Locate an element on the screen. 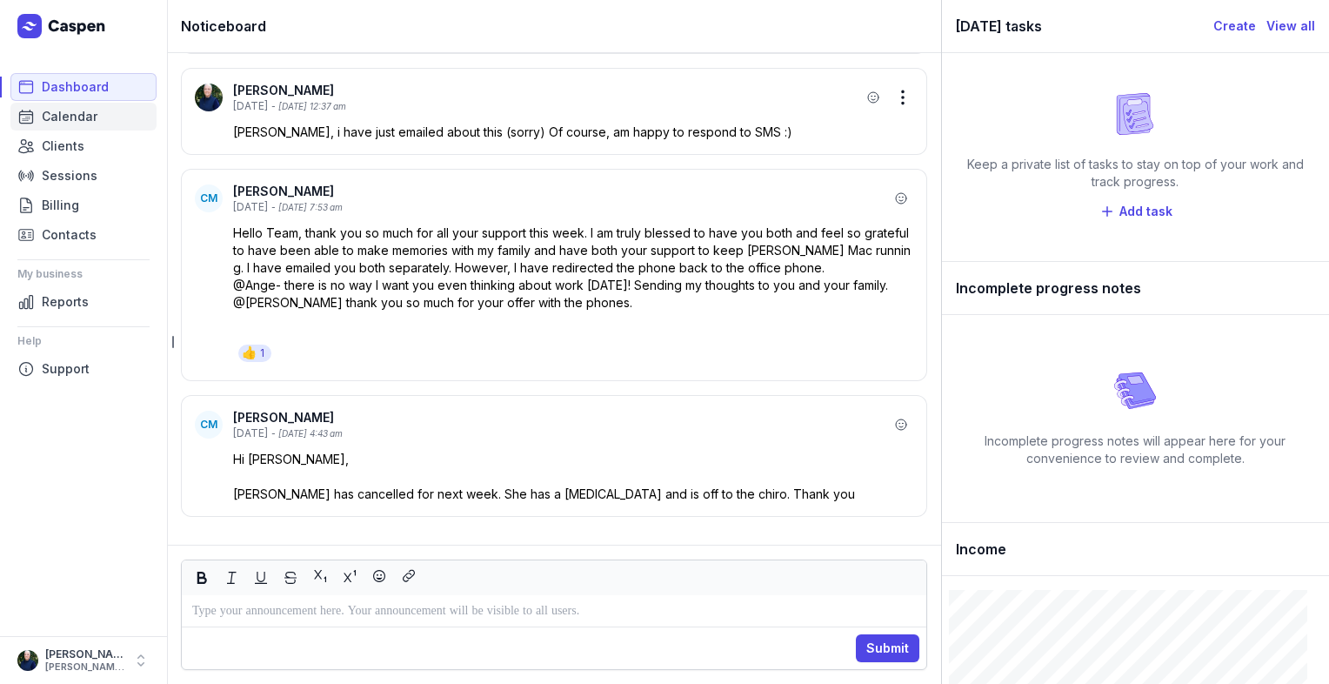  span: Support is located at coordinates (65, 369).